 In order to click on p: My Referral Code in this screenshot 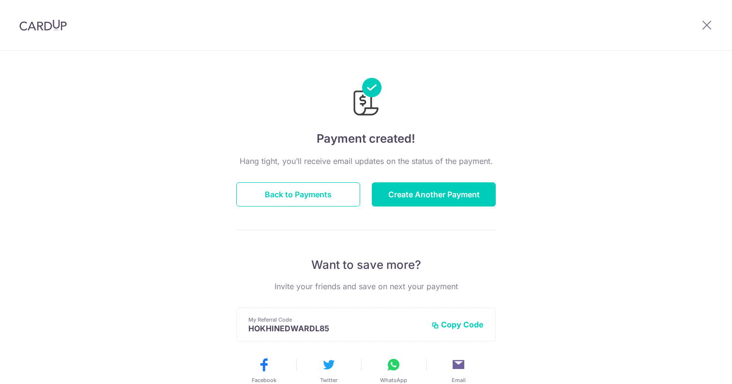, I will do `click(336, 320)`.